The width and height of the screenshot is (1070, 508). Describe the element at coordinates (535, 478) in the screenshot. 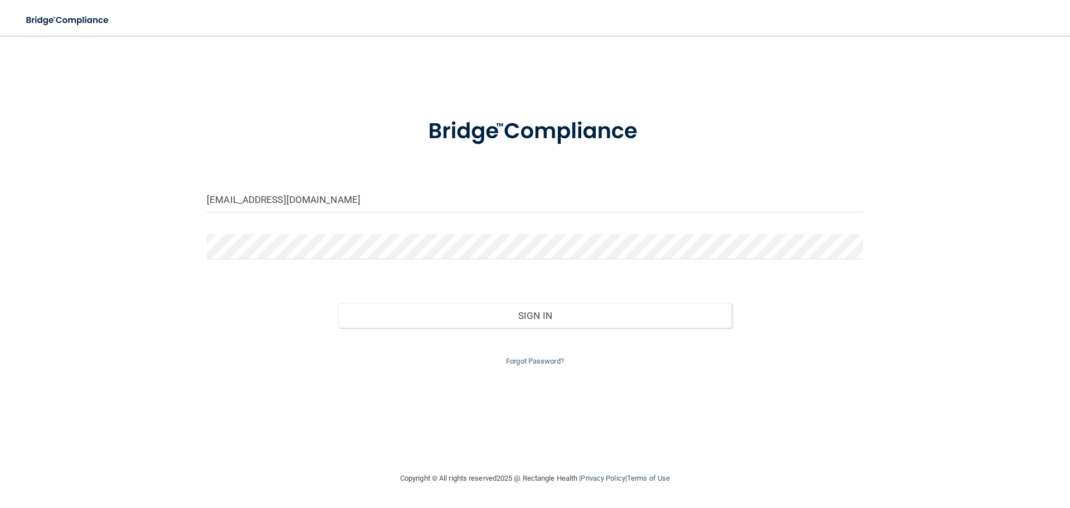

I see `div: Copyright © All rights reserved 2025 @ Rectangle Health | |` at that location.